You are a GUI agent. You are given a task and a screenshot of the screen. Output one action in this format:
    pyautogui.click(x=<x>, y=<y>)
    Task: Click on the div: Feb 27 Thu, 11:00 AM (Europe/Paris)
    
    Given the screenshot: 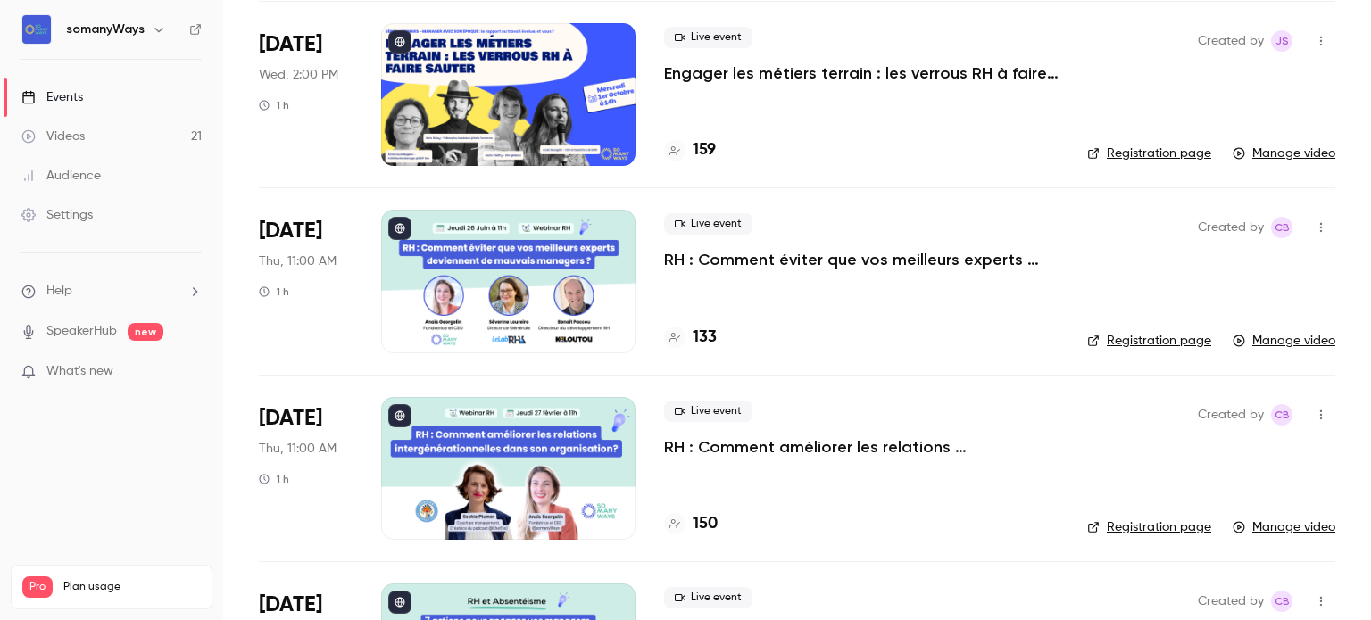 What is the action you would take?
    pyautogui.click(x=305, y=469)
    